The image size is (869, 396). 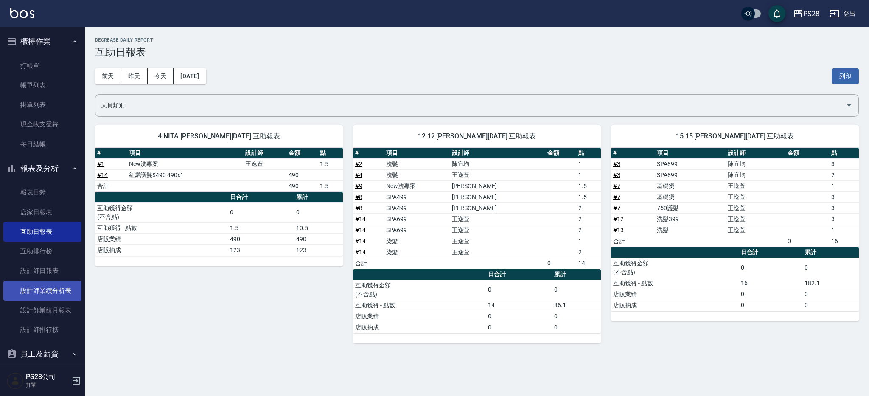 I want to click on a: #1, so click(x=101, y=164).